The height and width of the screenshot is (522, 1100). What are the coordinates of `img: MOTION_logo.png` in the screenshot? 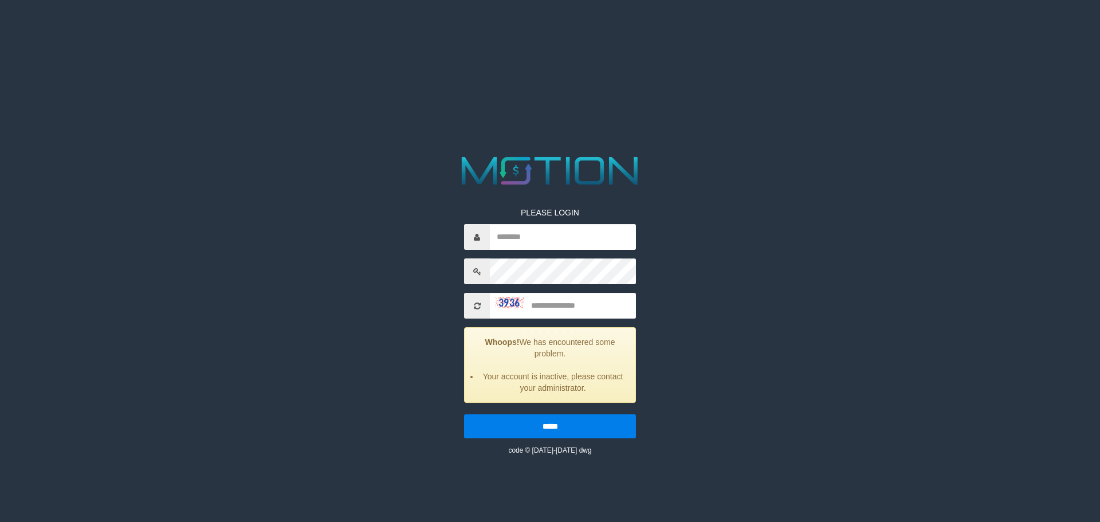 It's located at (550, 171).